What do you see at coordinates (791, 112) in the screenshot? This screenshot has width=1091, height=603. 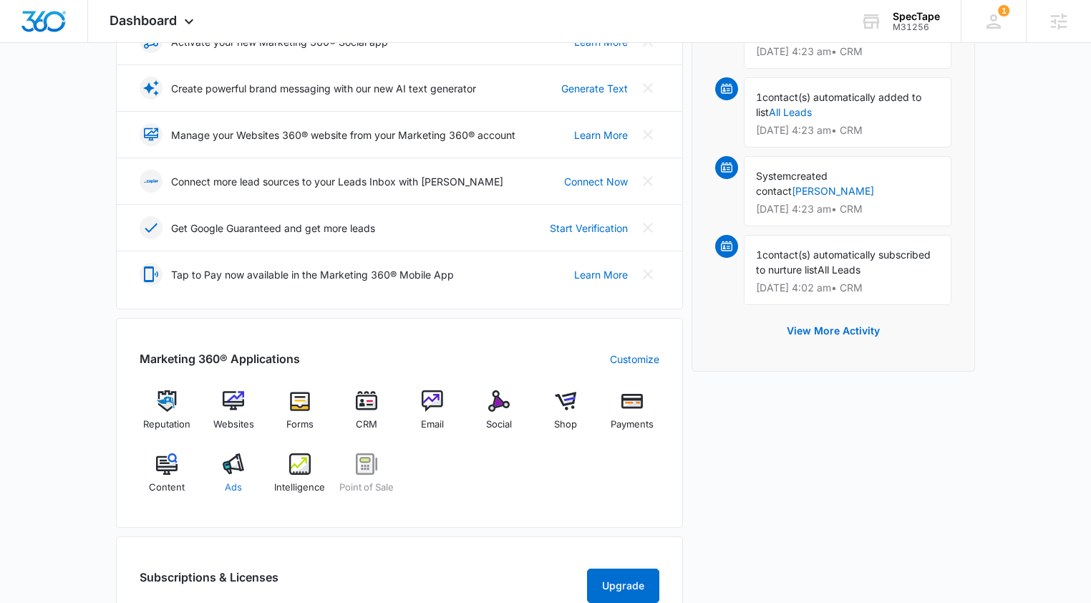 I see `a: All Leads` at bounding box center [791, 112].